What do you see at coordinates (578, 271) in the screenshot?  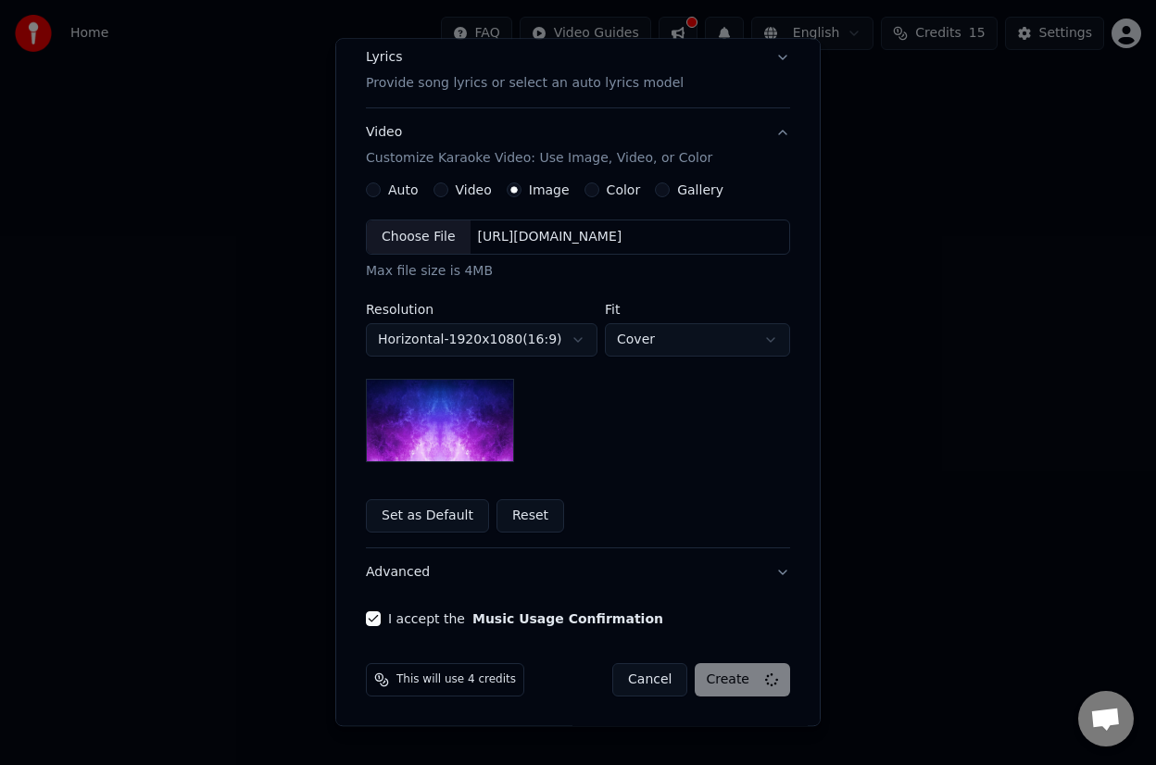 I see `div: Max file size is 4MB` at bounding box center [578, 271].